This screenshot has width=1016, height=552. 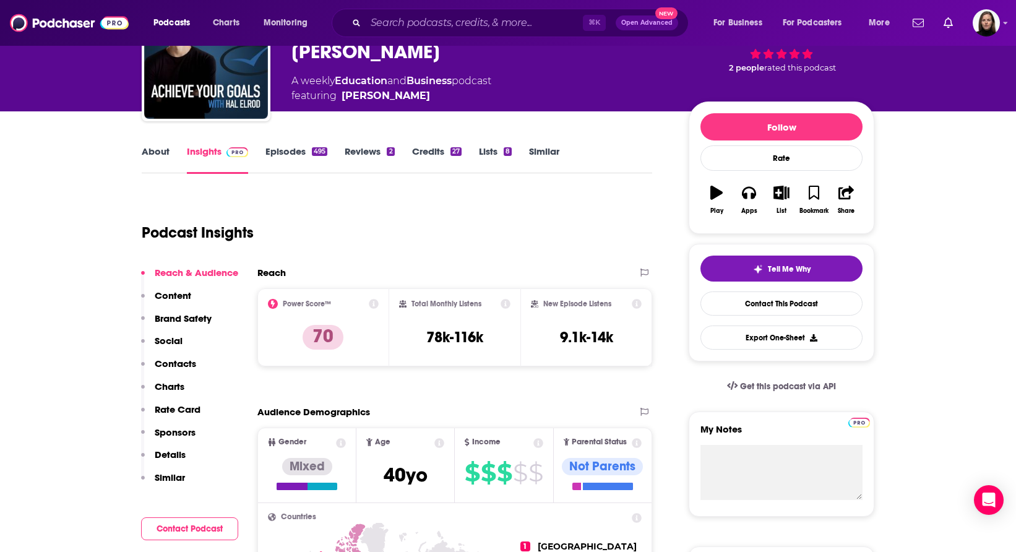 What do you see at coordinates (782, 386) in the screenshot?
I see `a: Get this podcast via API` at bounding box center [782, 386].